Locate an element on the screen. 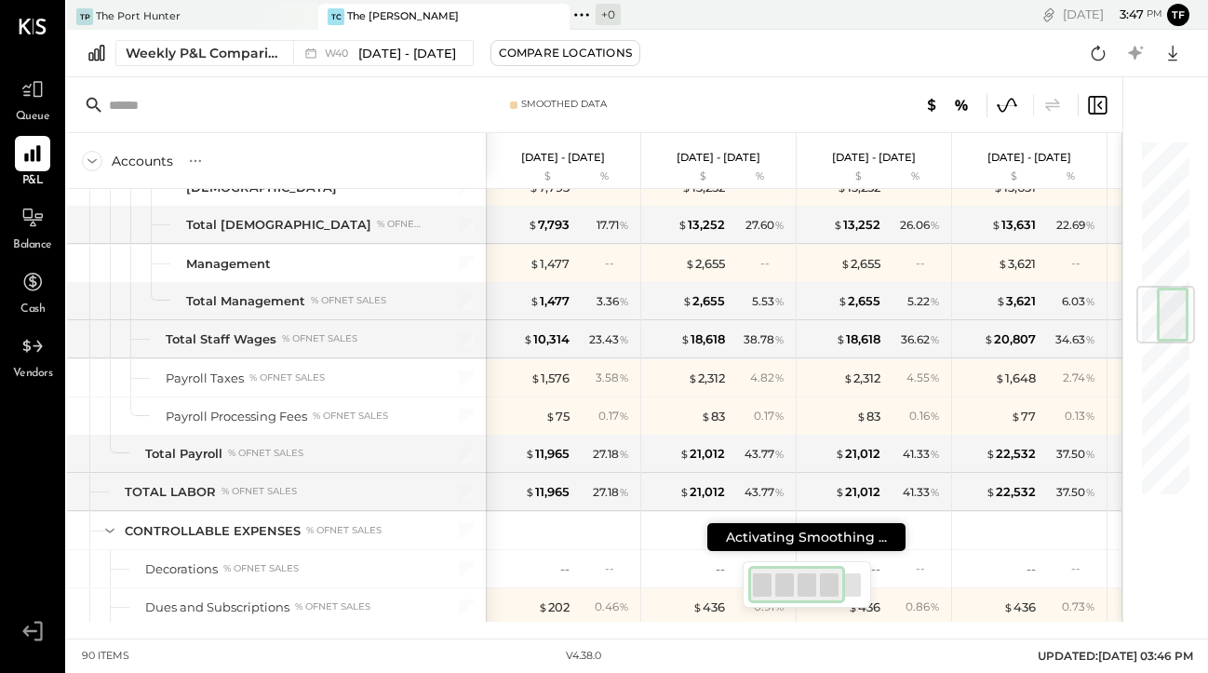 The height and width of the screenshot is (673, 1208). div: v 4.38.0 is located at coordinates (584, 656).